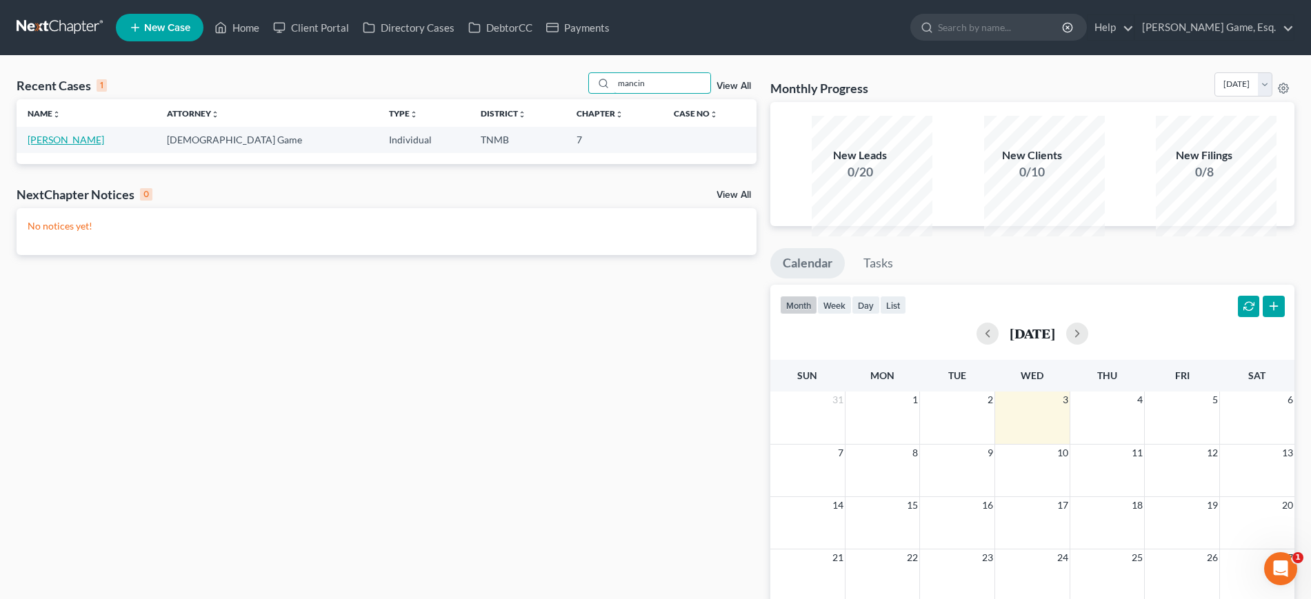 Image resolution: width=1311 pixels, height=599 pixels. Describe the element at coordinates (1140, 400) in the screenshot. I see `span: 4` at that location.